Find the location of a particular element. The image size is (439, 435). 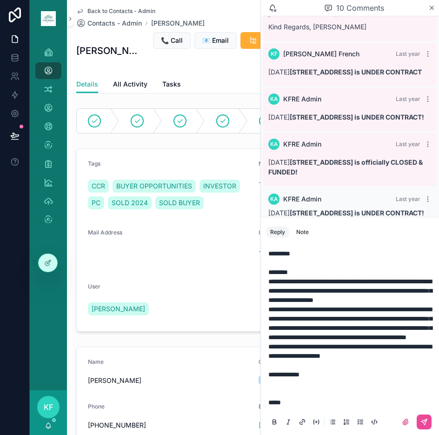

div: Note is located at coordinates (303, 232).